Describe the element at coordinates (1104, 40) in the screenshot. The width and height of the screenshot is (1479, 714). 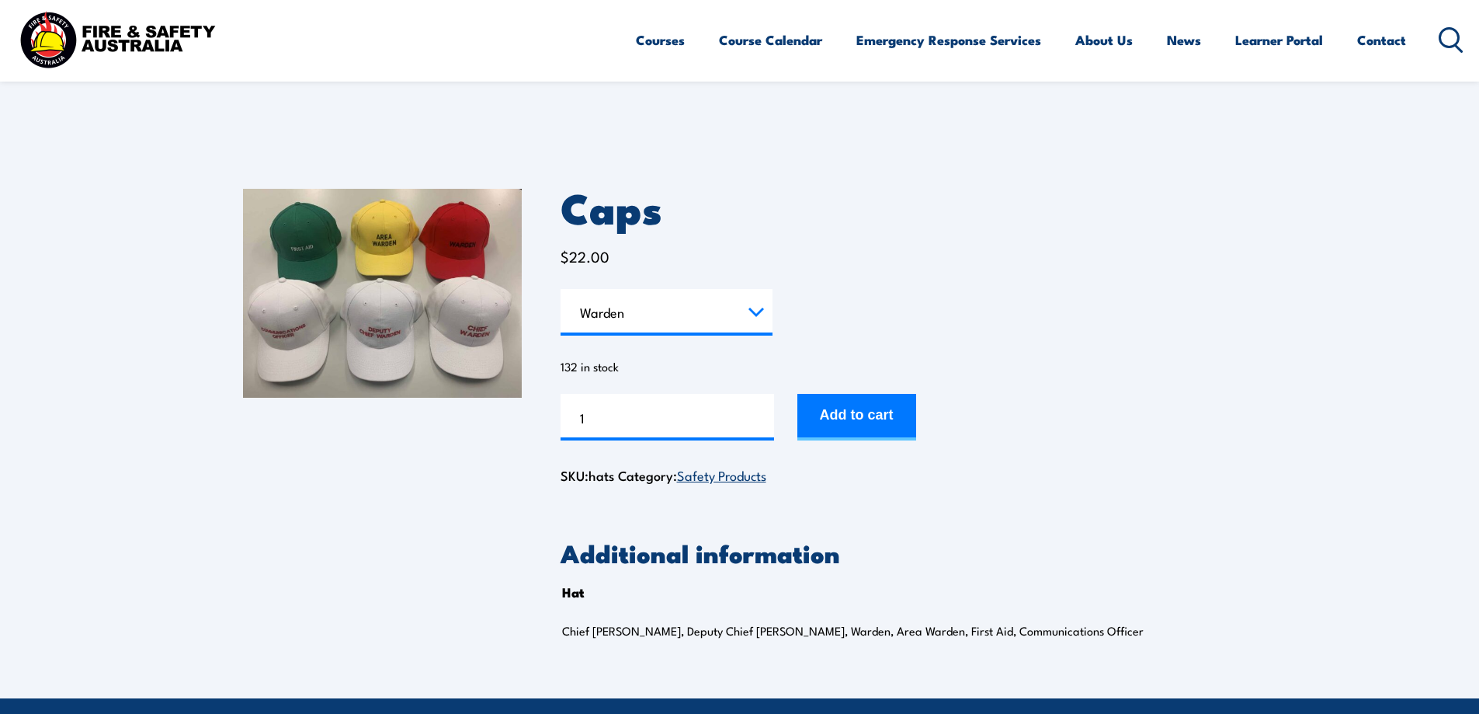
I see `a: About Us` at that location.